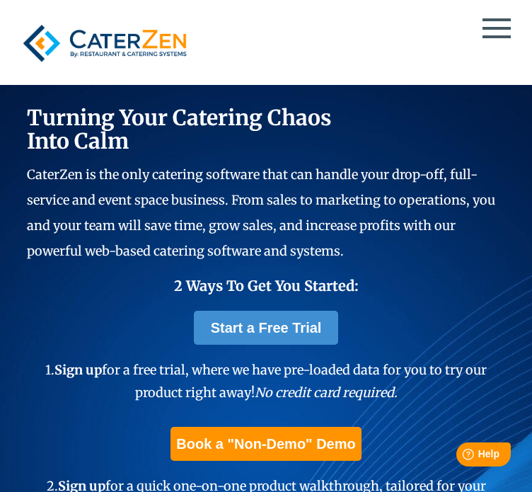  Describe the element at coordinates (105, 43) in the screenshot. I see `img: caterzen` at that location.